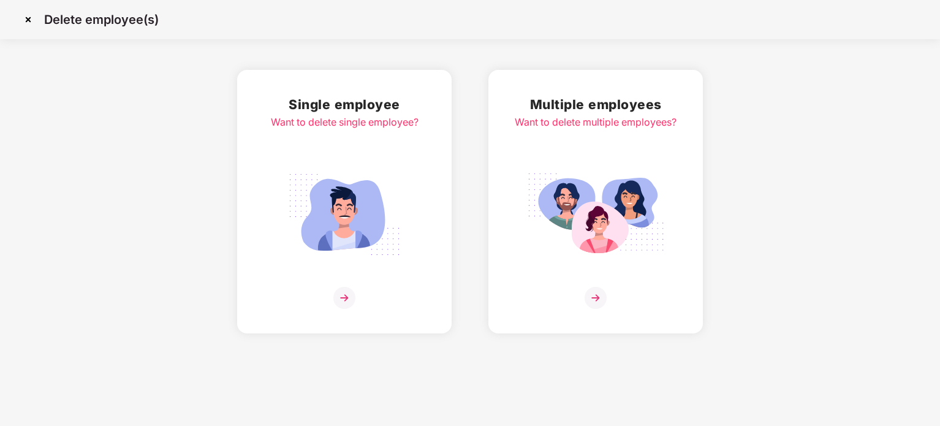 This screenshot has height=426, width=940. I want to click on div: Want to delete multiple employees?, so click(595, 122).